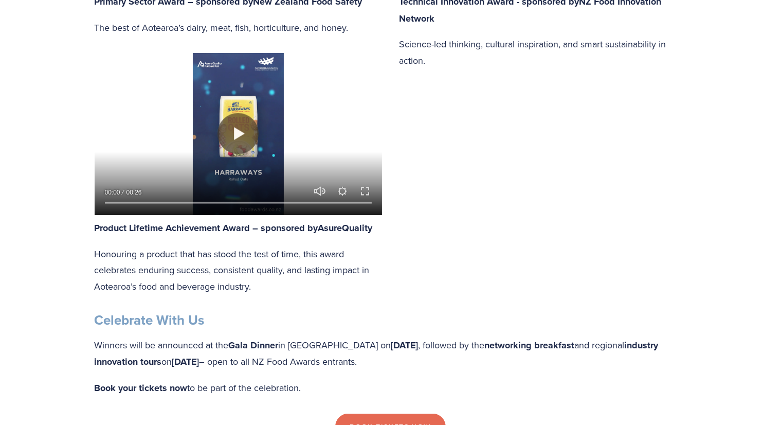 This screenshot has width=781, height=425. Describe the element at coordinates (238, 270) in the screenshot. I see `p: Honouring a product that has stood the test of time, this award celebrates enduring success, cons...` at that location.